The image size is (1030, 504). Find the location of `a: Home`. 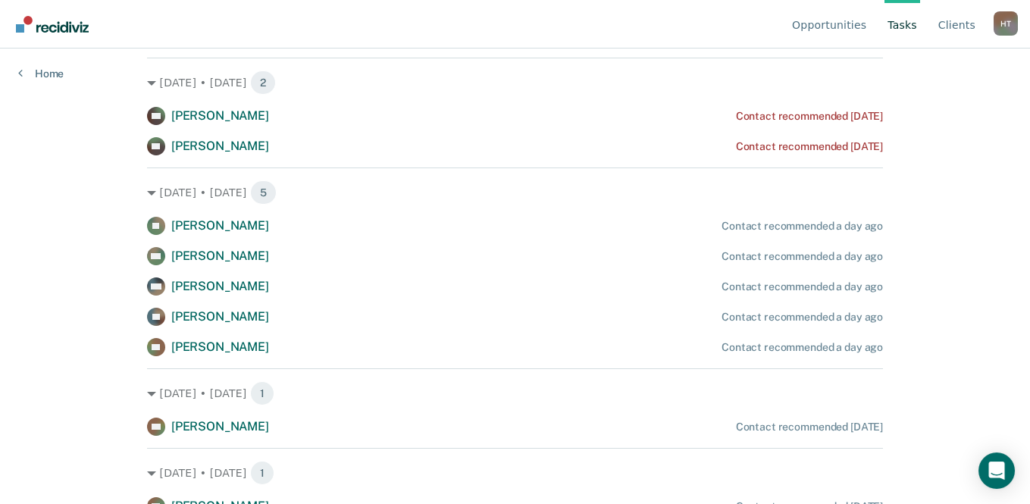

a: Home is located at coordinates (41, 74).